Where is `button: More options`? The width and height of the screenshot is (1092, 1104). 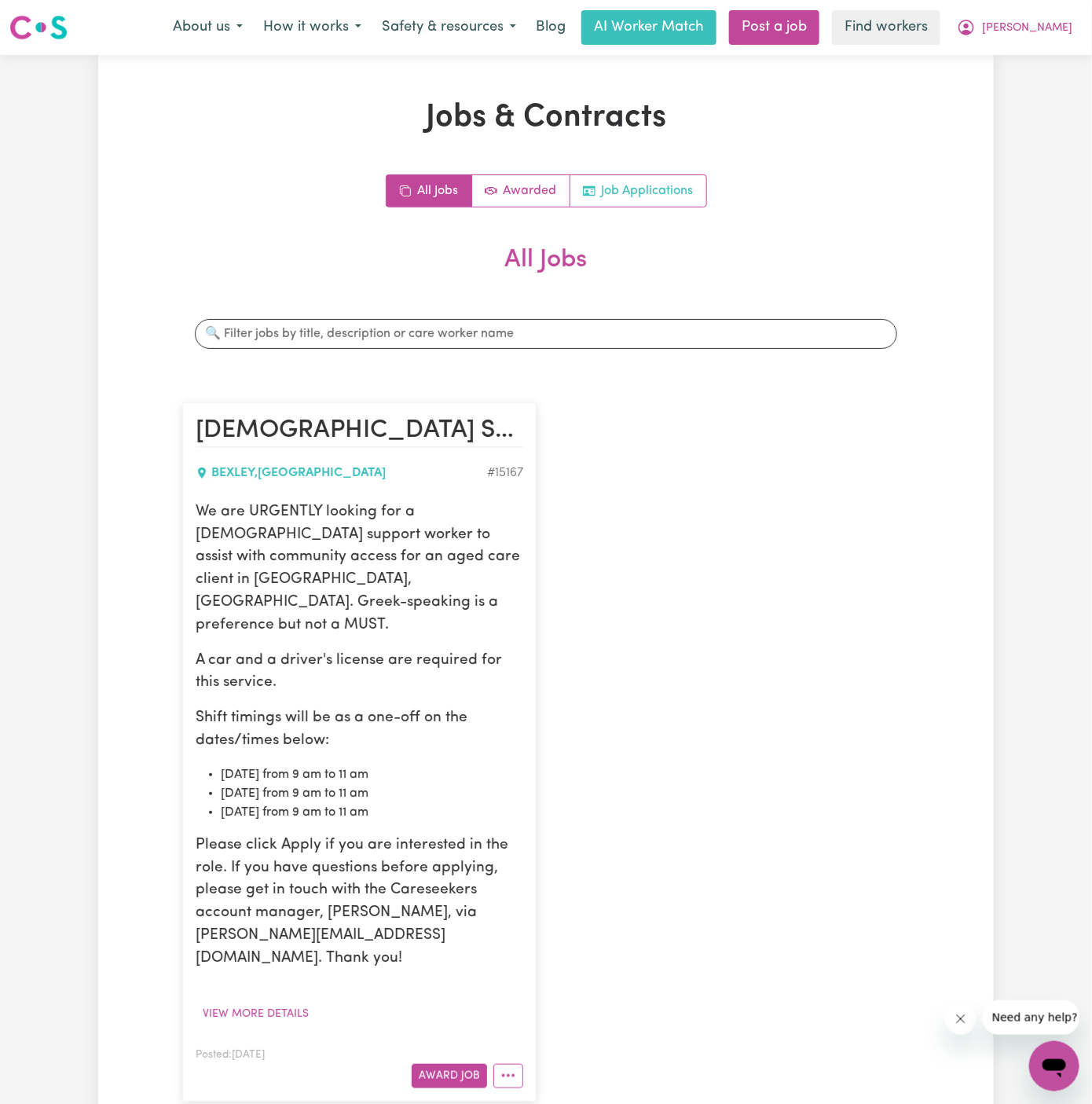 button: More options is located at coordinates (508, 1075).